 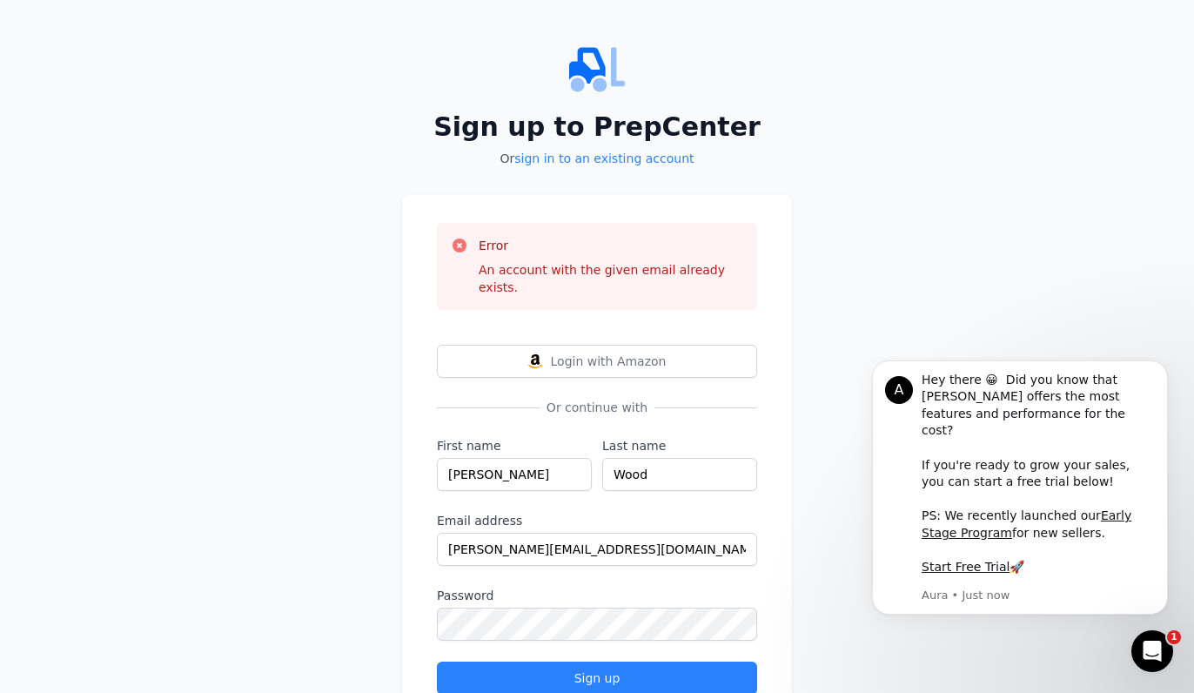 I want to click on div: Message content, so click(x=192, y=121).